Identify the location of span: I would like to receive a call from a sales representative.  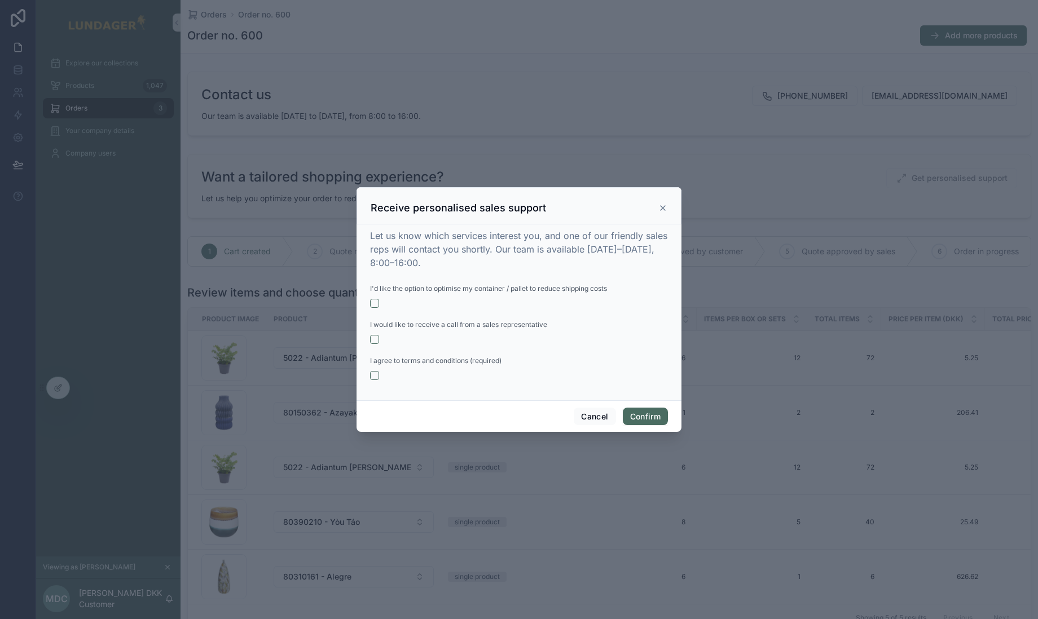
(459, 325).